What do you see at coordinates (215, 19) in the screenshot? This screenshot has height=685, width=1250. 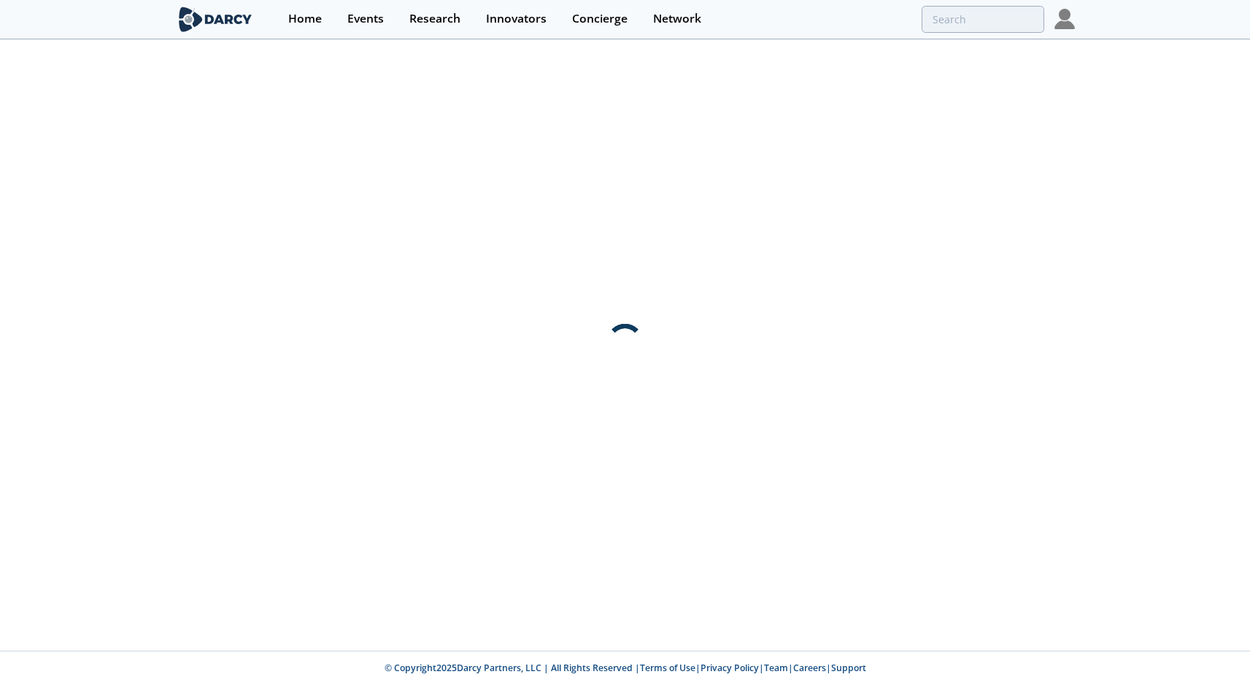 I see `img: logo-wide.svg` at bounding box center [215, 19].